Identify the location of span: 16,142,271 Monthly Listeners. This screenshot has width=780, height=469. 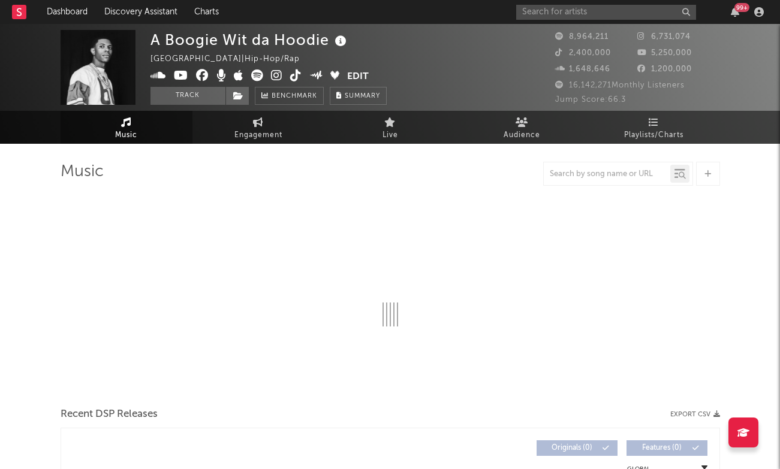
(620, 85).